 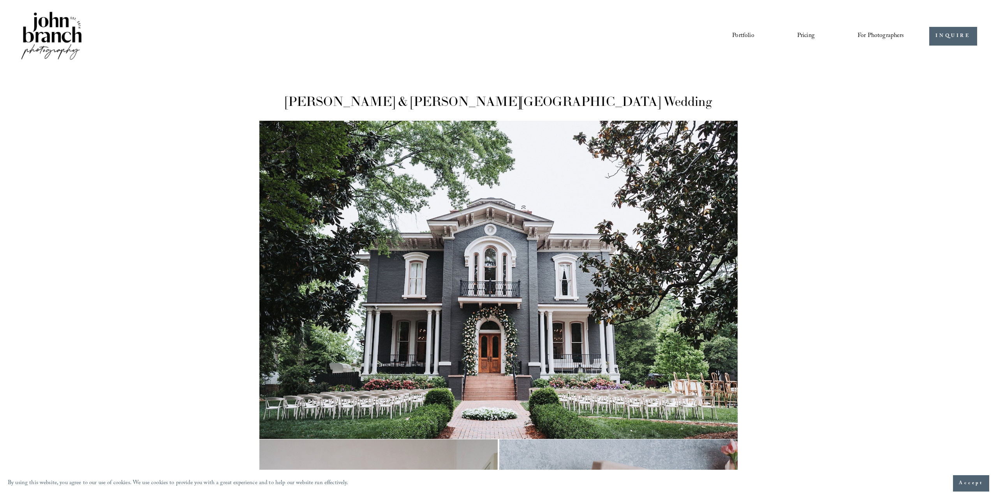 What do you see at coordinates (953, 36) in the screenshot?
I see `a: INQUIRE` at bounding box center [953, 36].